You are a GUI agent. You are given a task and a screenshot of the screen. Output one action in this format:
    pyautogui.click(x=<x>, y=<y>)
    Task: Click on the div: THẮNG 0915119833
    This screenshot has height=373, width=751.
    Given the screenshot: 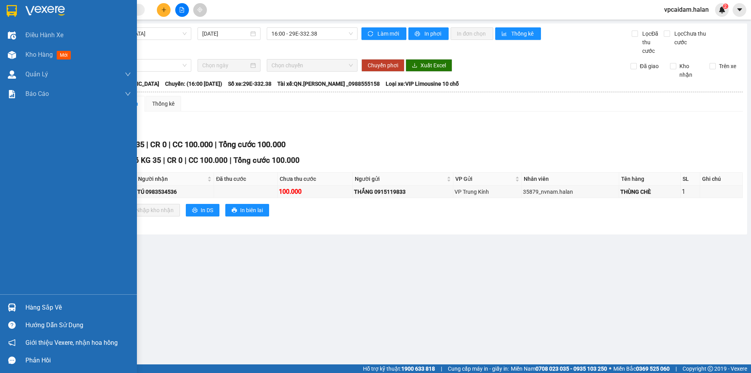 What is the action you would take?
    pyautogui.click(x=403, y=192)
    